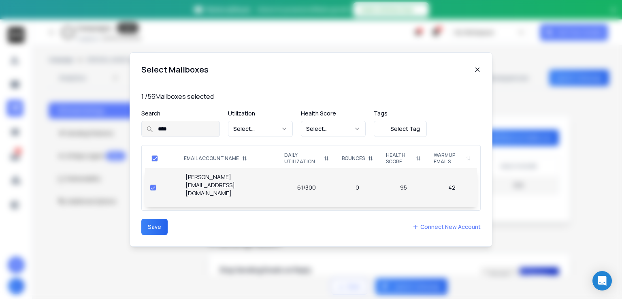 This screenshot has width=622, height=299. What do you see at coordinates (260, 113) in the screenshot?
I see `p: Utilization` at bounding box center [260, 113].